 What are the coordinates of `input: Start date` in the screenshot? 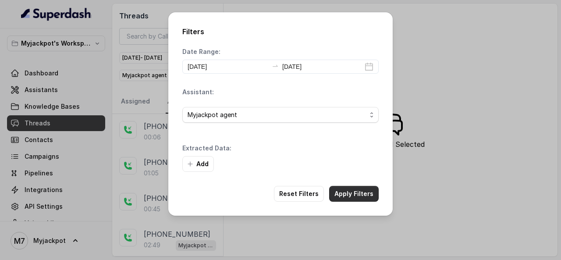 It's located at (228, 67).